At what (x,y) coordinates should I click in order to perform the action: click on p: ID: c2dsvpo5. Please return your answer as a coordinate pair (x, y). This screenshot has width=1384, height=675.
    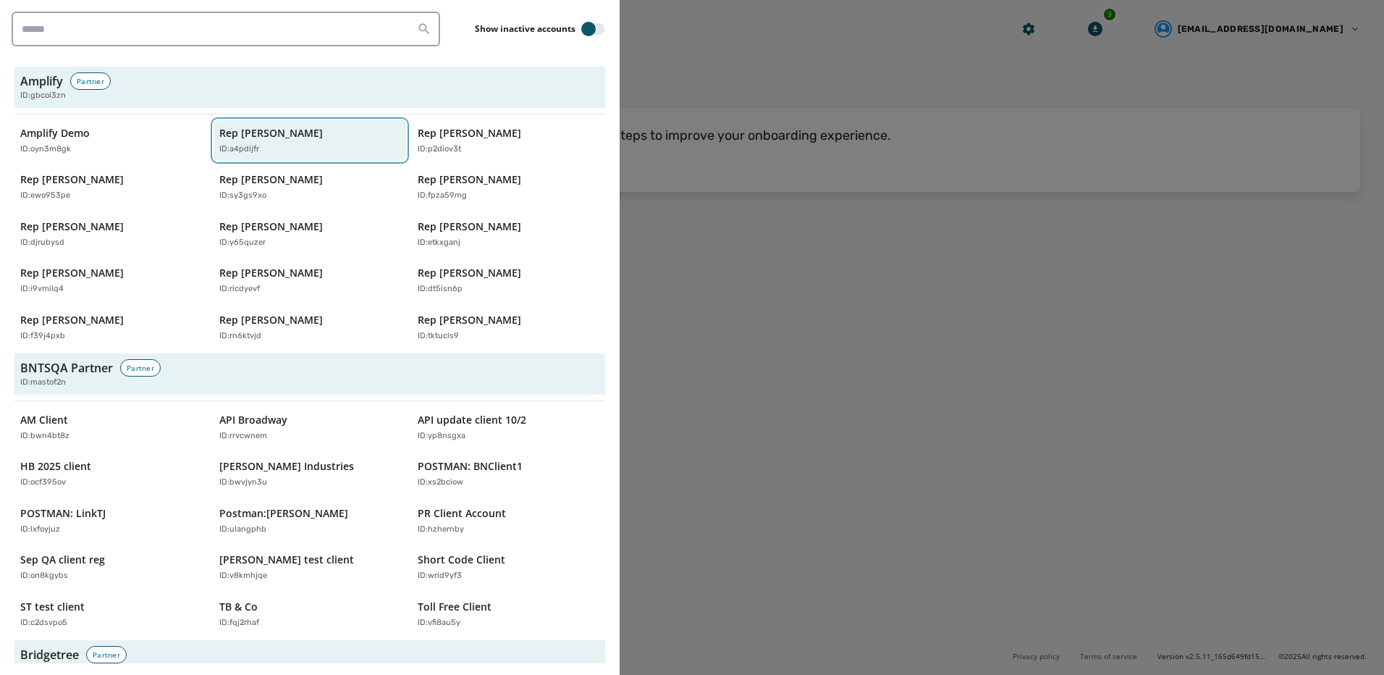
    Looking at the image, I should click on (43, 623).